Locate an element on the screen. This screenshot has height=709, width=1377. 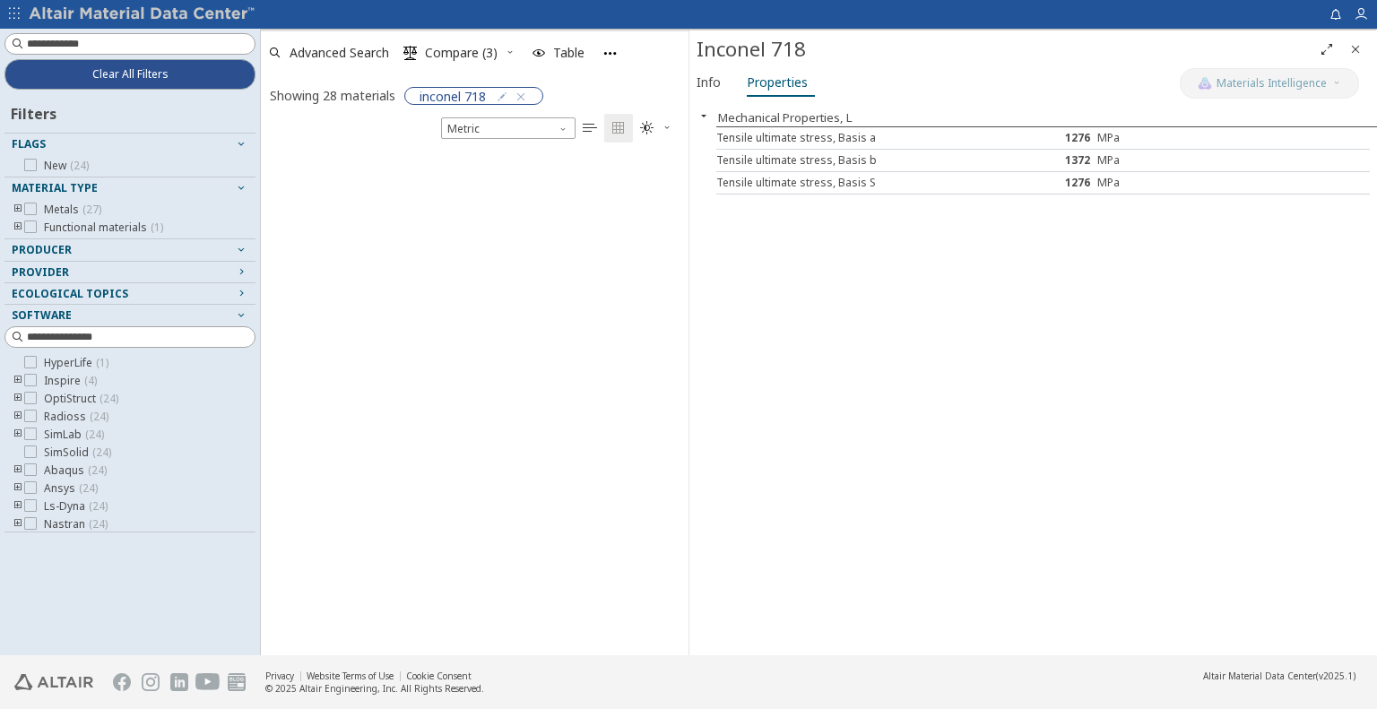
span: ( 4 ) is located at coordinates (91, 380).